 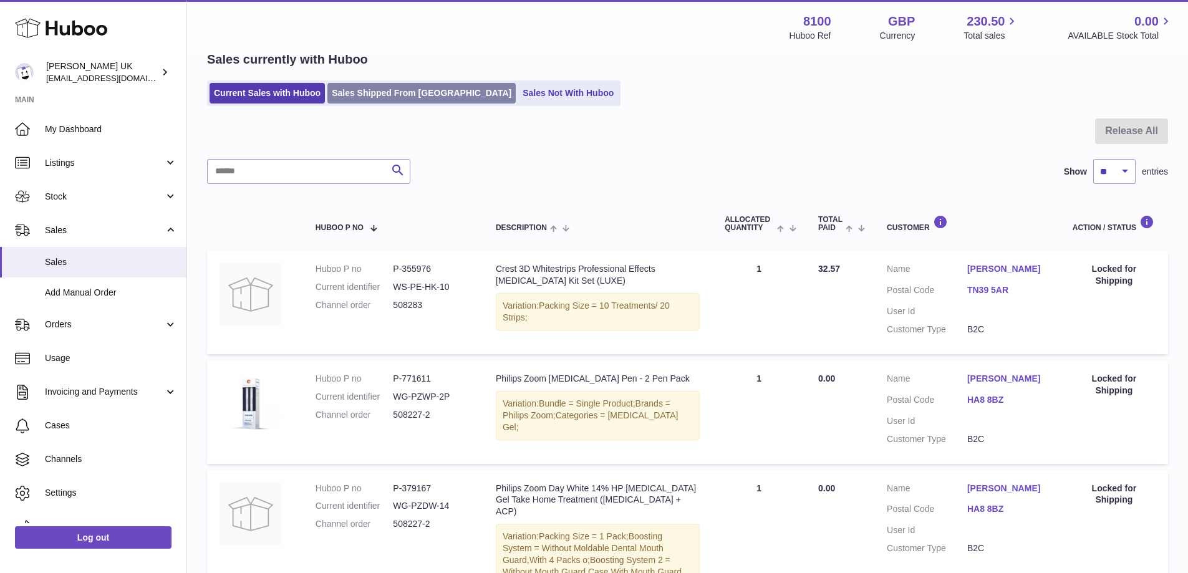 I want to click on a: 230.50 Total sales, so click(x=991, y=27).